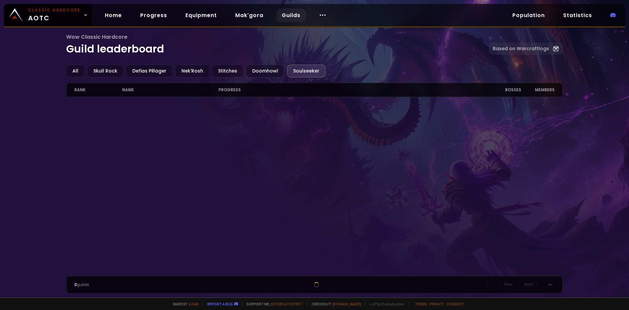  I want to click on a: Consent, so click(455, 303).